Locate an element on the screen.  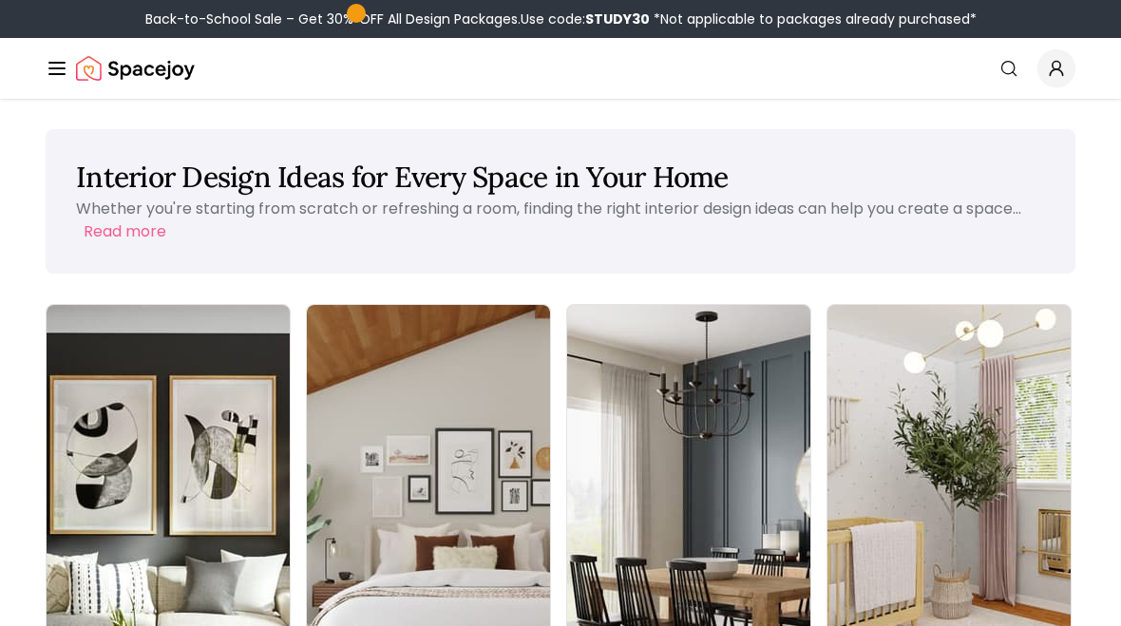
span: Use code: is located at coordinates (585, 19).